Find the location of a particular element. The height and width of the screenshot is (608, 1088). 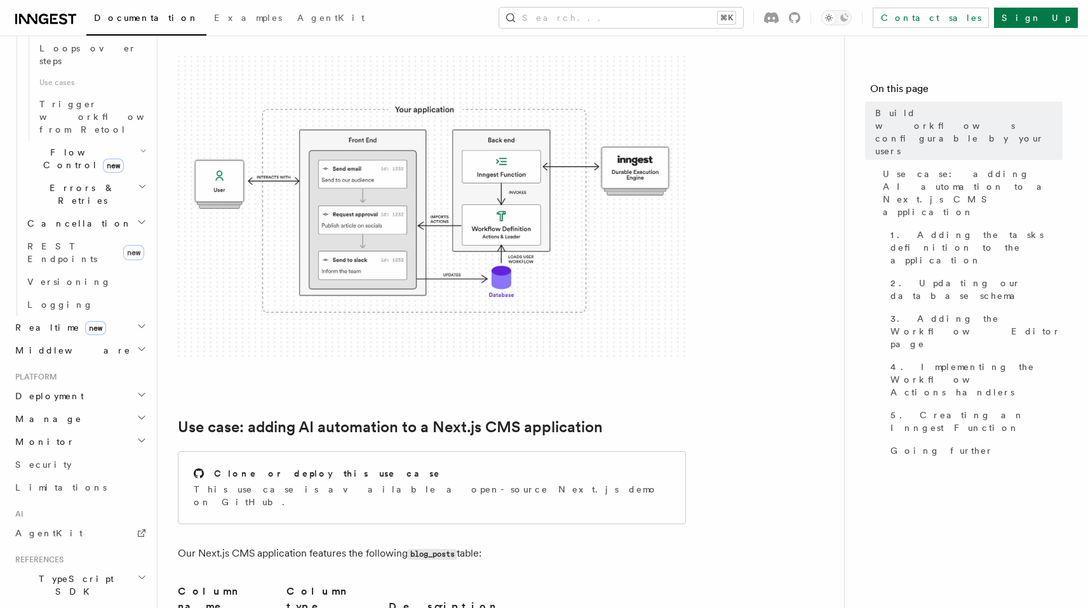

p: This use case is available a open-source Next.js demo on GitHub. is located at coordinates (432, 496).